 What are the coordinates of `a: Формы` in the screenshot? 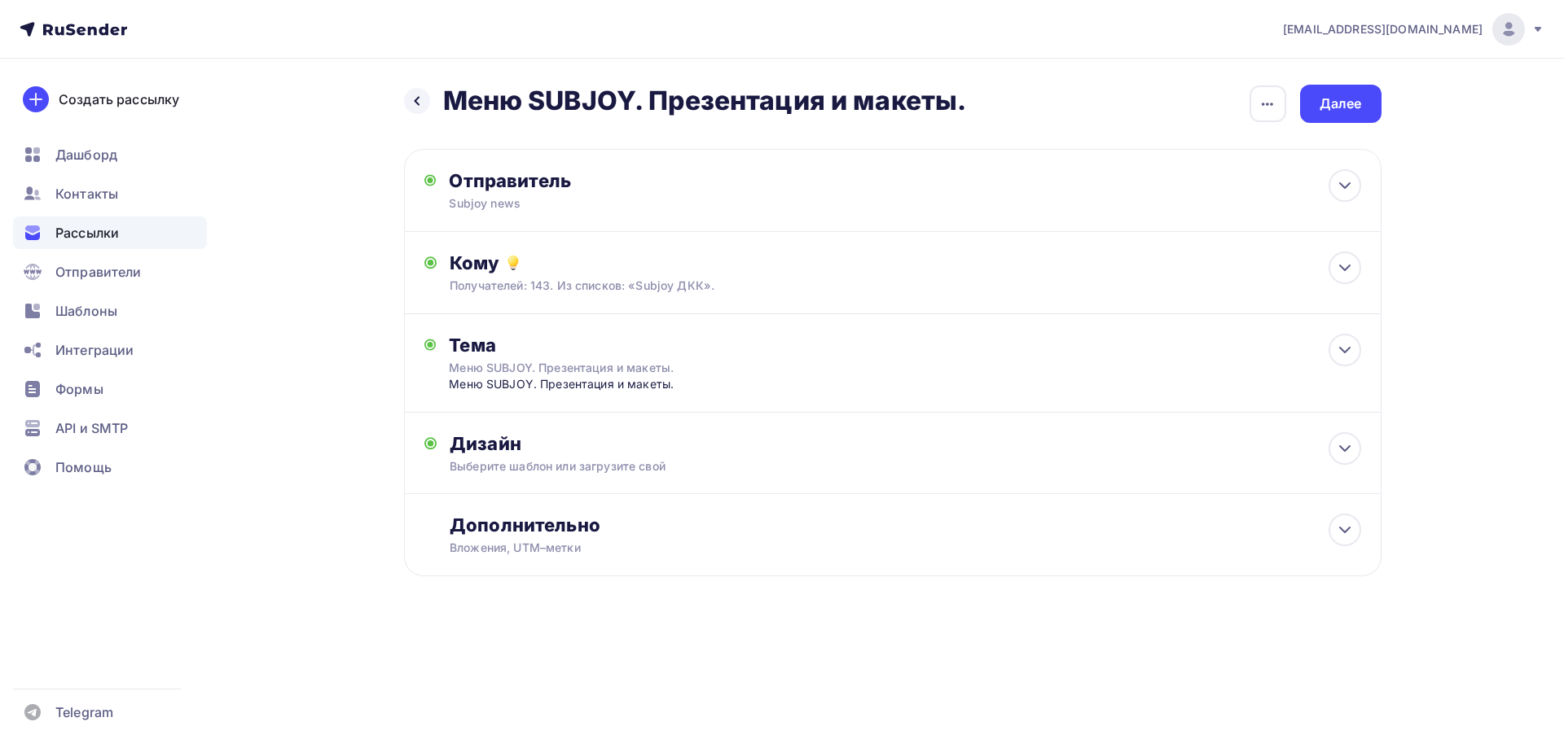 It's located at (110, 389).